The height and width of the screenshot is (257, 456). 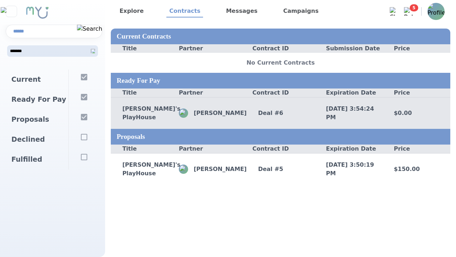 I want to click on img: Bell, so click(x=408, y=11).